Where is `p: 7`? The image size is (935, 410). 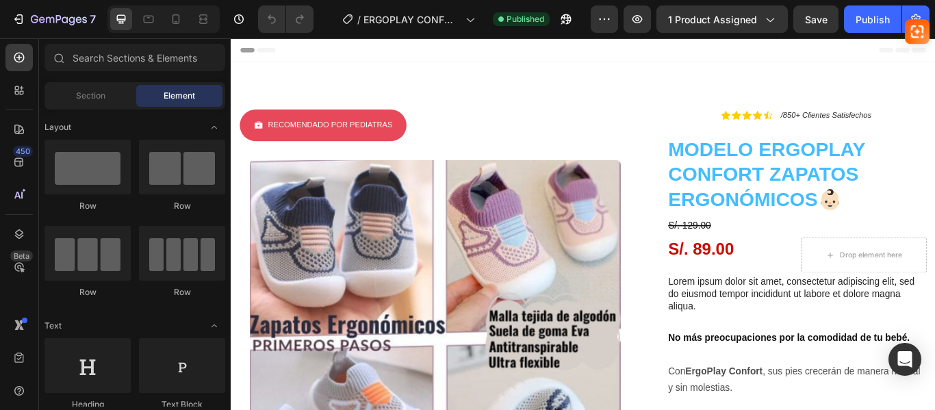
p: 7 is located at coordinates (92, 19).